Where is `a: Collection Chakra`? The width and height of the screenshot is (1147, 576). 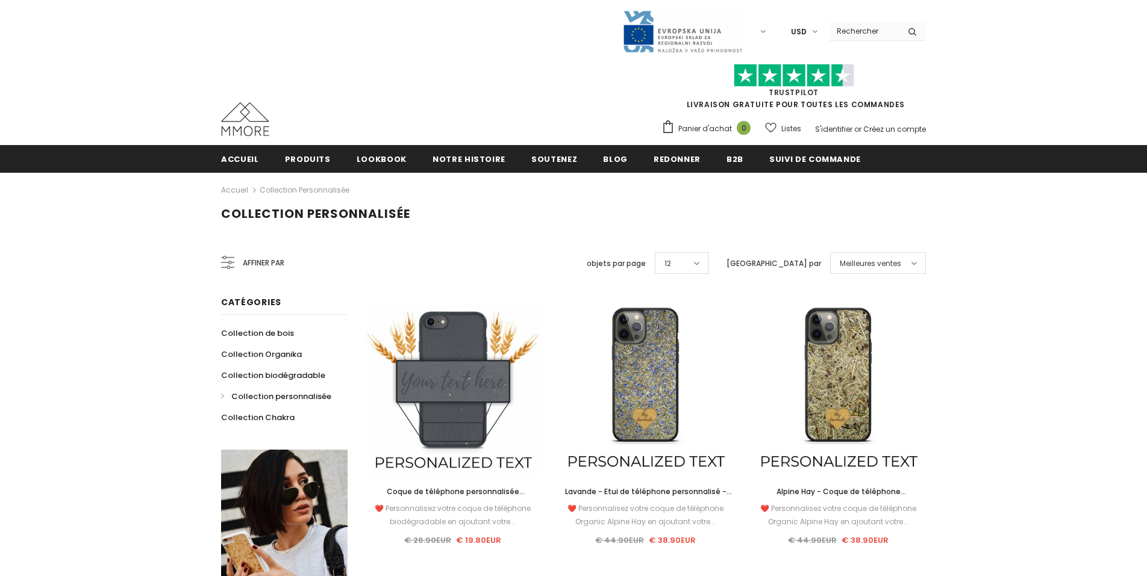
a: Collection Chakra is located at coordinates (258, 417).